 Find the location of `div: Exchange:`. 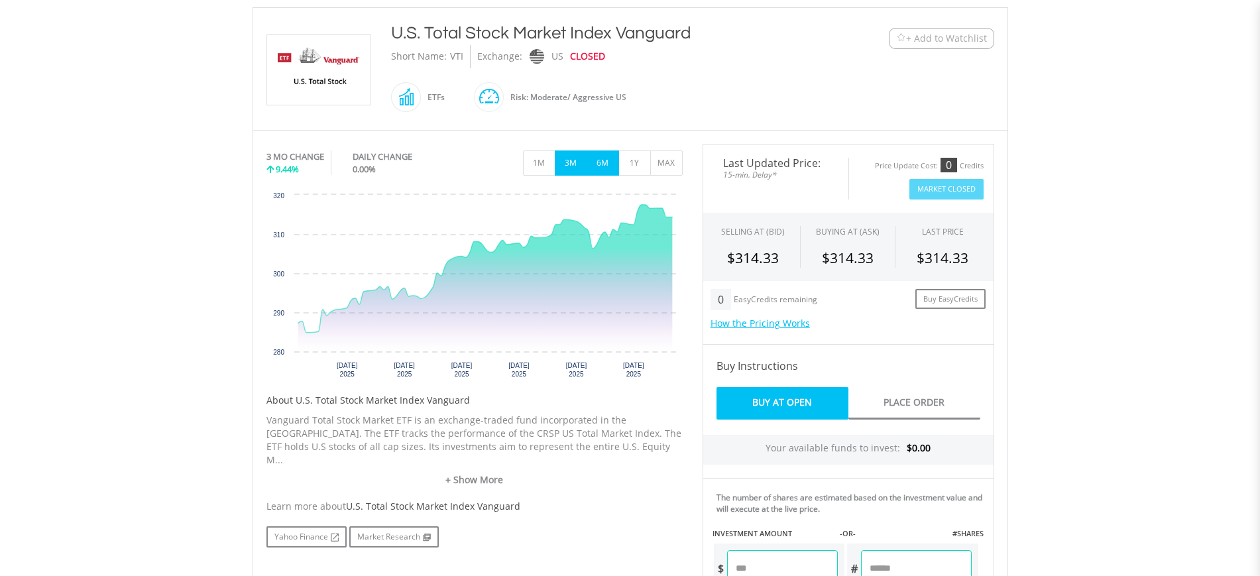

div: Exchange: is located at coordinates (500, 56).